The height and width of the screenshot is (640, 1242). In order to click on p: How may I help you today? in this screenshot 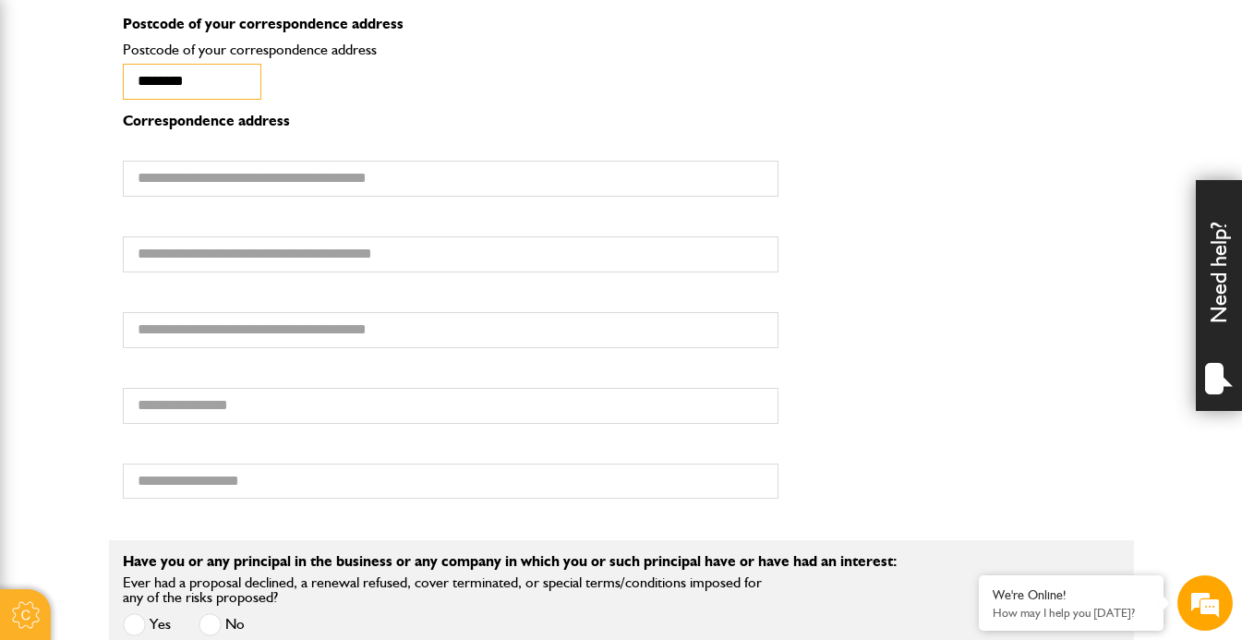, I will do `click(1071, 612)`.